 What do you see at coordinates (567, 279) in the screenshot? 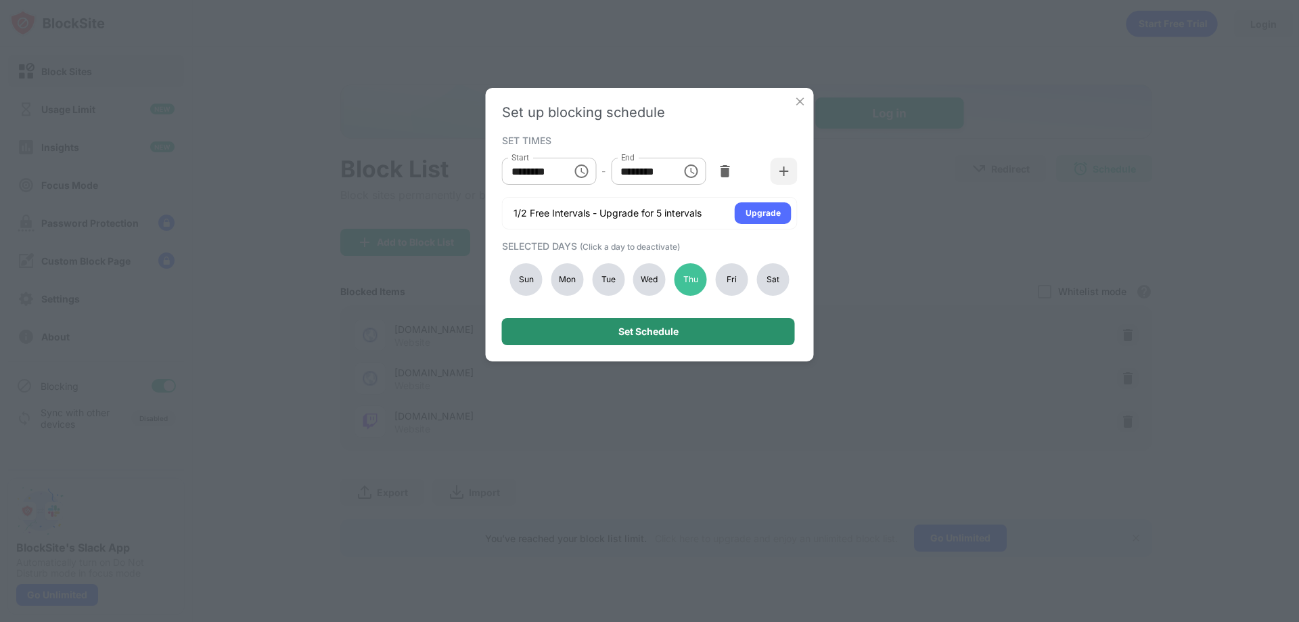
I see `div: Mon` at bounding box center [567, 279].